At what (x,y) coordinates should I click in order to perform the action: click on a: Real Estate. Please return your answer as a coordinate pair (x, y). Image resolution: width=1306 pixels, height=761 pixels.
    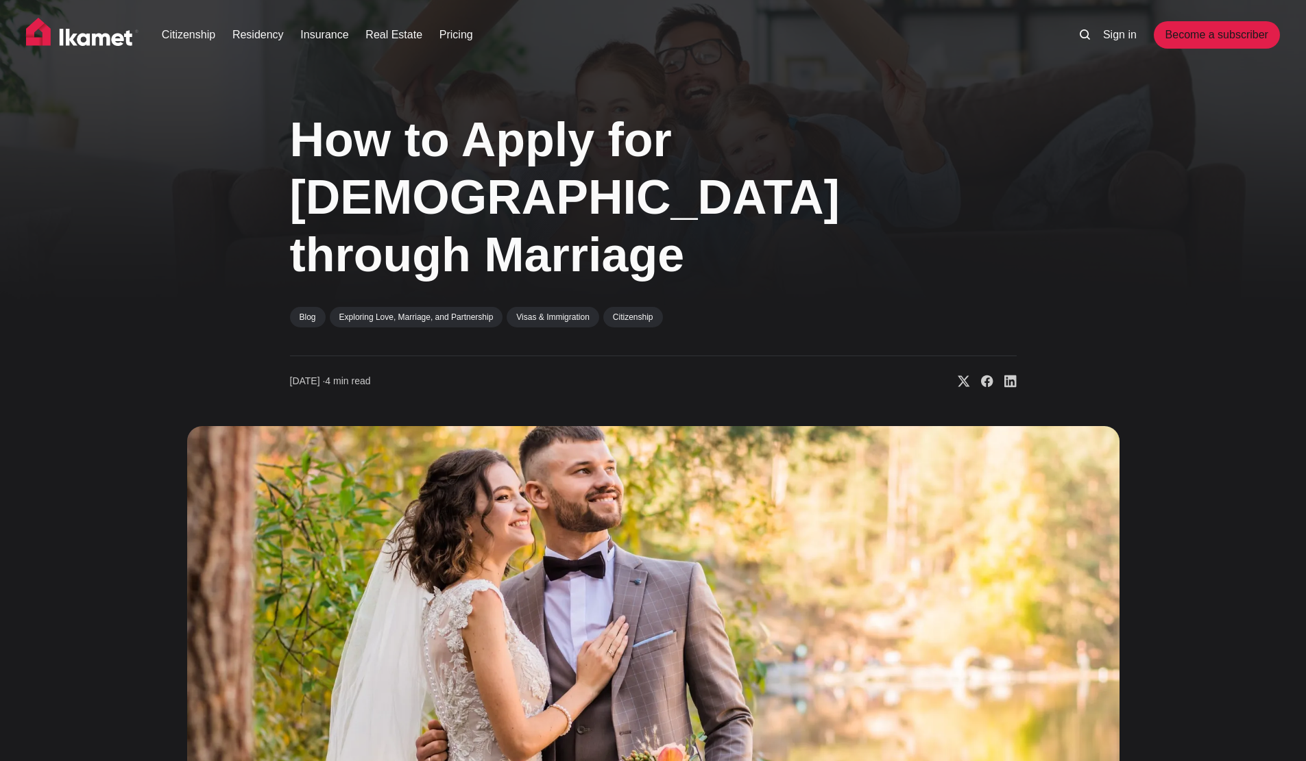
    Looking at the image, I should click on (393, 35).